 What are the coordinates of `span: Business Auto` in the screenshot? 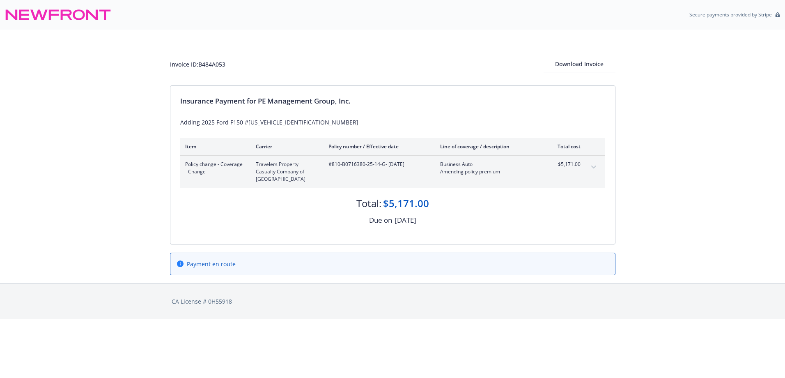 It's located at (488, 164).